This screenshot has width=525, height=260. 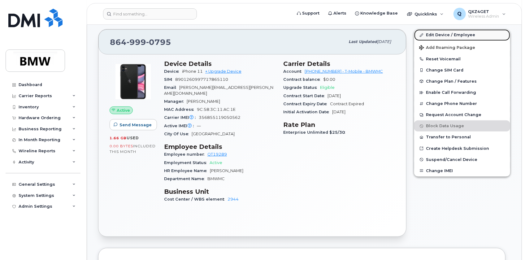 What do you see at coordinates (186, 154) in the screenshot?
I see `span: Employee number` at bounding box center [186, 154].